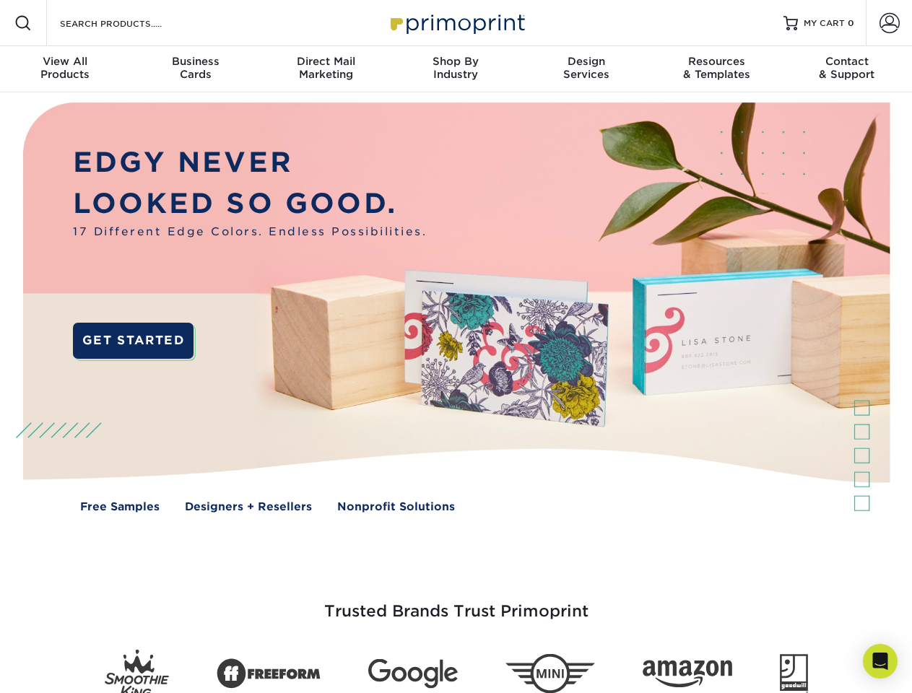 The width and height of the screenshot is (912, 693). What do you see at coordinates (880, 661) in the screenshot?
I see `div: Open Intercom Messenger` at bounding box center [880, 661].